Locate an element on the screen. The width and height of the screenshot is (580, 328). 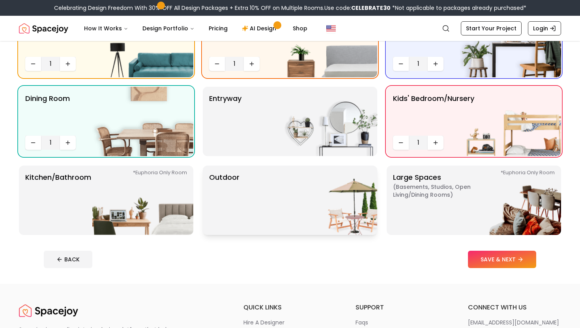
div: Celebrating Design Freedom With 30% OFF All Design Packages + Extra 10% OFF on Multiple Rooms. is located at coordinates (290, 8).